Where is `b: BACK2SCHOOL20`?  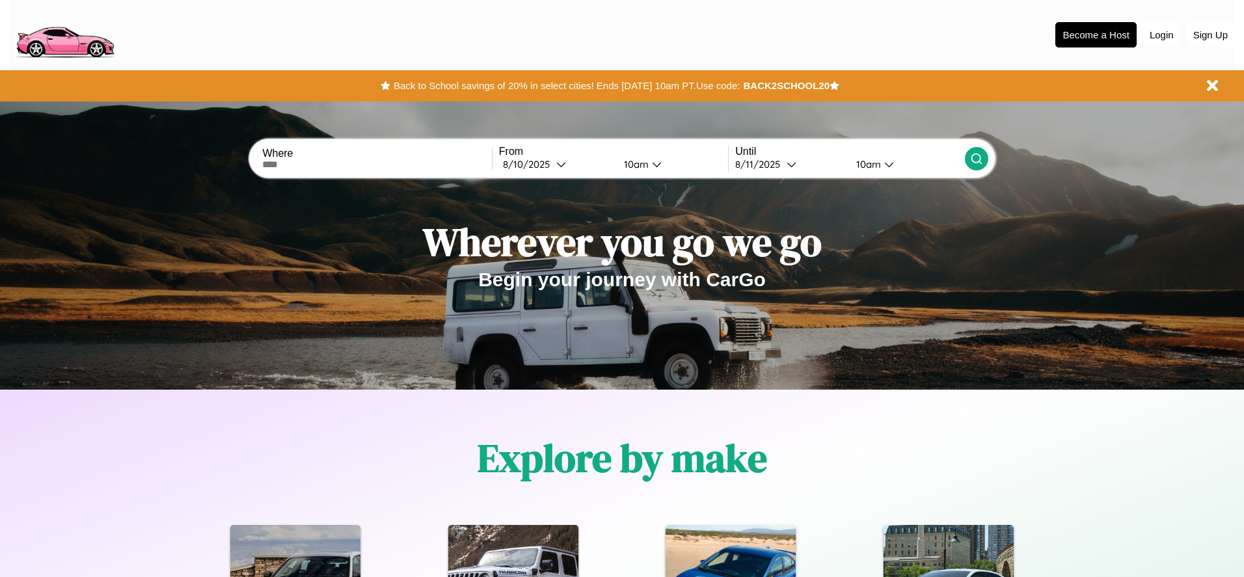
b: BACK2SCHOOL20 is located at coordinates (786, 85).